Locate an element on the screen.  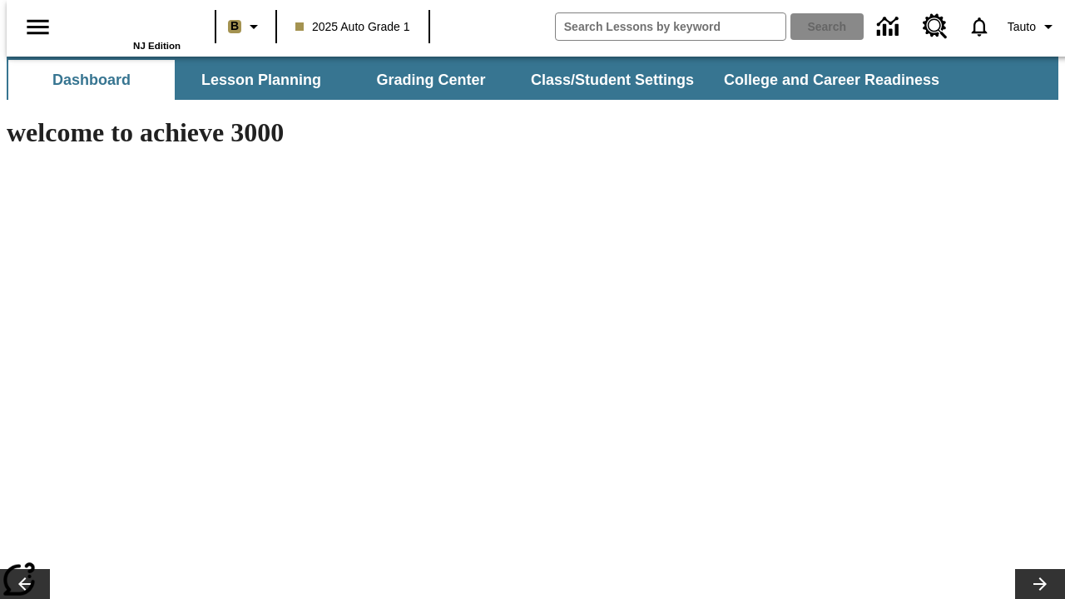
button: Grading Center is located at coordinates (431, 80).